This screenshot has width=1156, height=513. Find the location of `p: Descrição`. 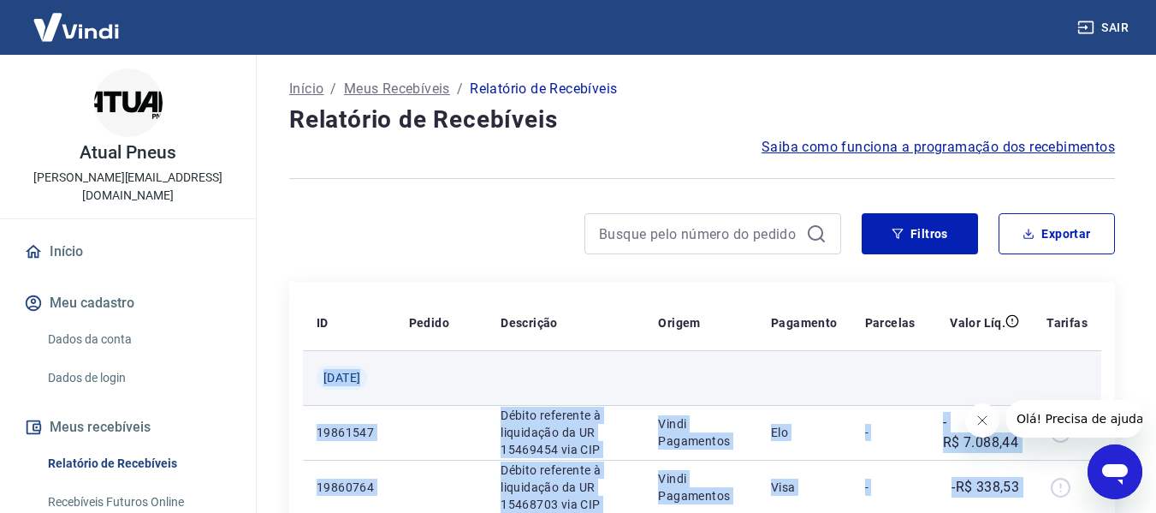

p: Descrição is located at coordinates (529, 323).